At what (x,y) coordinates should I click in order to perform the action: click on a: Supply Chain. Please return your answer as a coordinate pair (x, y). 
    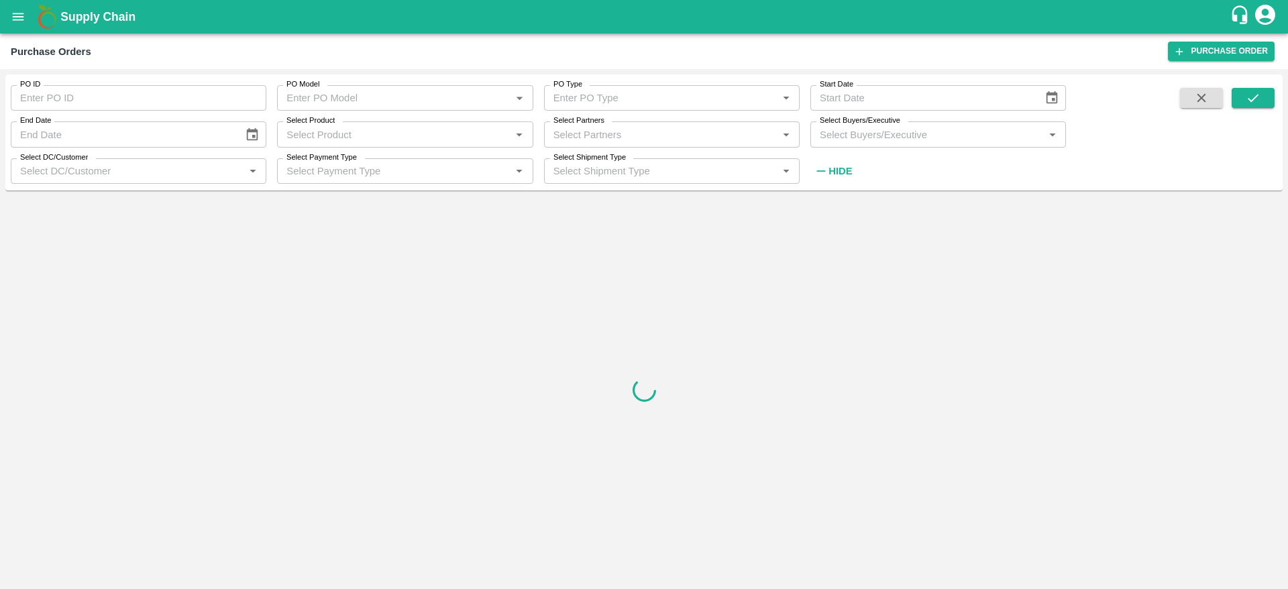
    Looking at the image, I should click on (645, 17).